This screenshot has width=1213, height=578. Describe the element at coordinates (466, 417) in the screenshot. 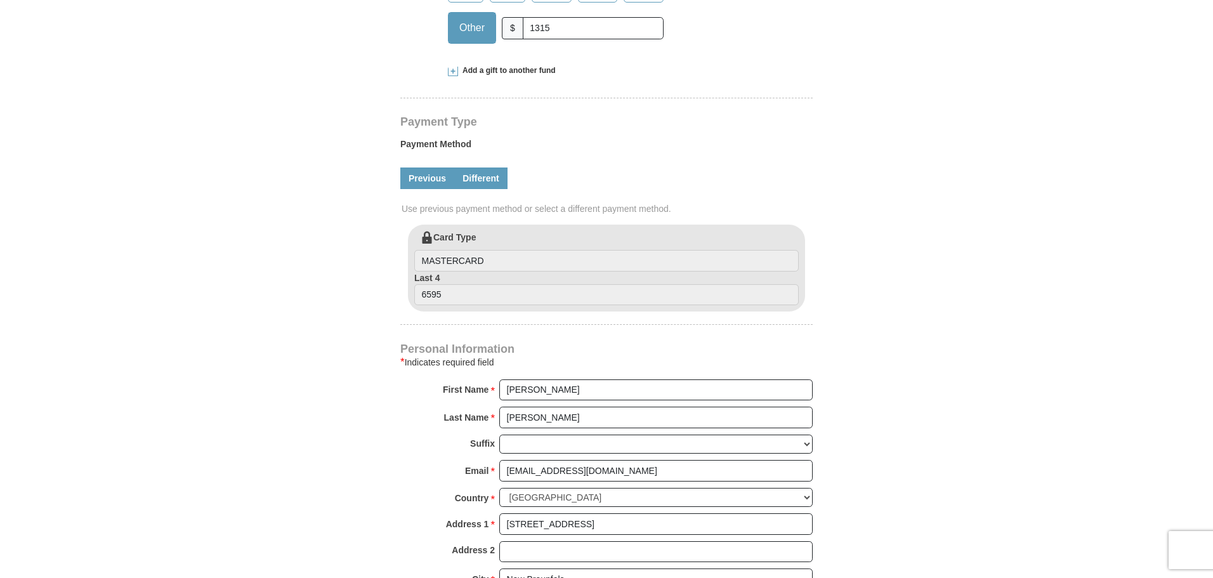

I see `strong: Last Name` at that location.